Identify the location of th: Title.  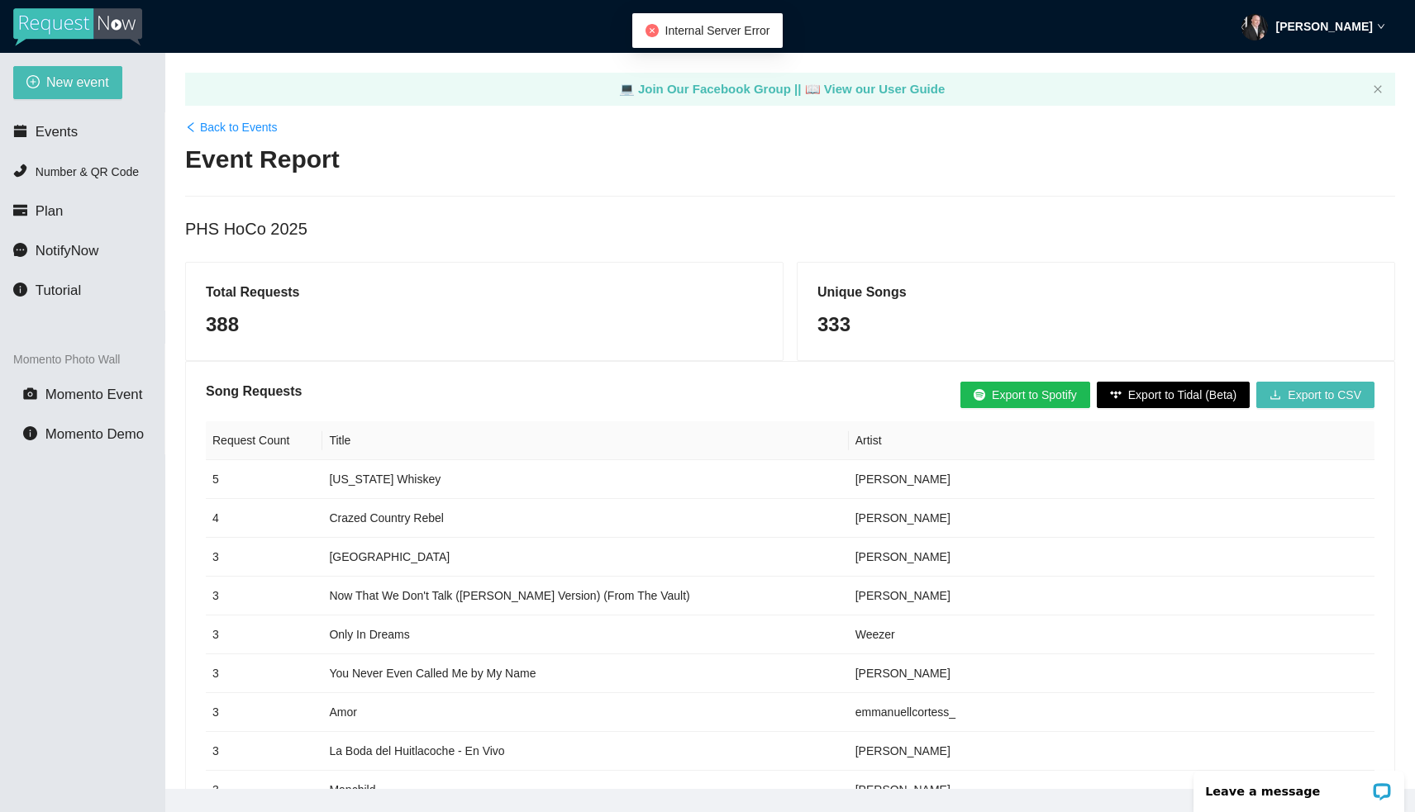
(585, 440).